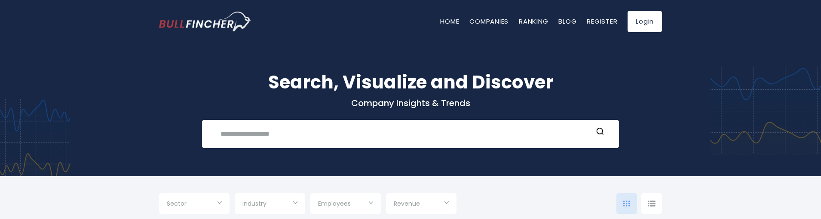 The width and height of the screenshot is (821, 219). What do you see at coordinates (533, 21) in the screenshot?
I see `a: Ranking` at bounding box center [533, 21].